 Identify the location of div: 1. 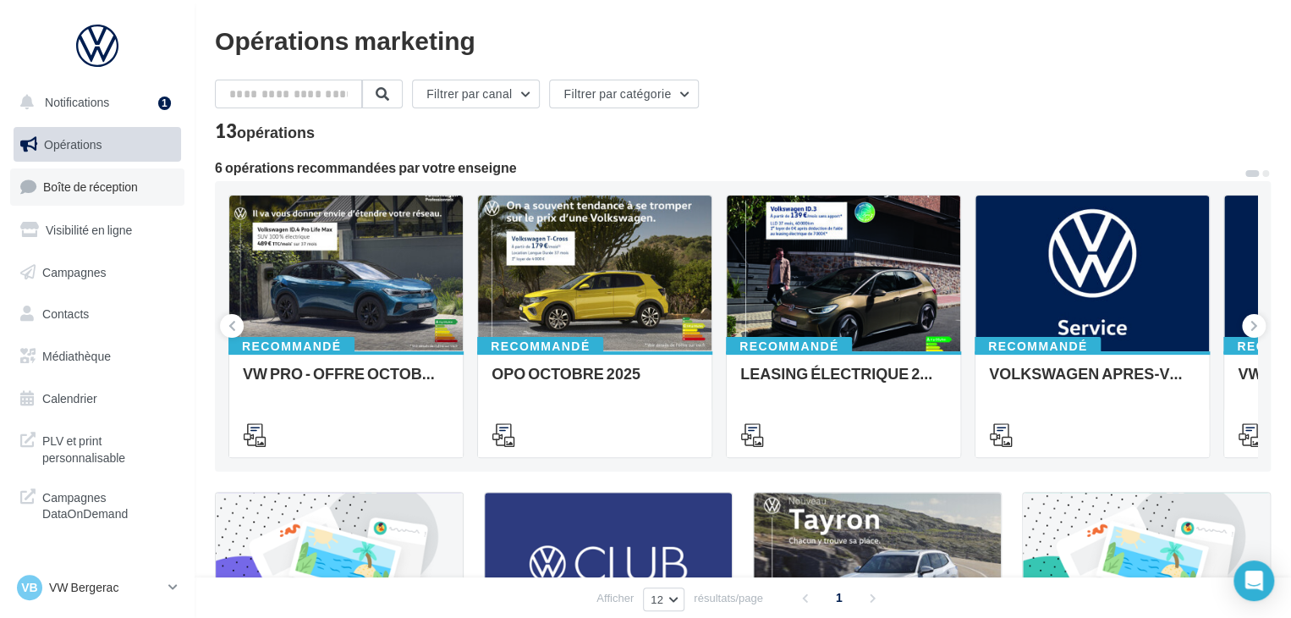
(164, 103).